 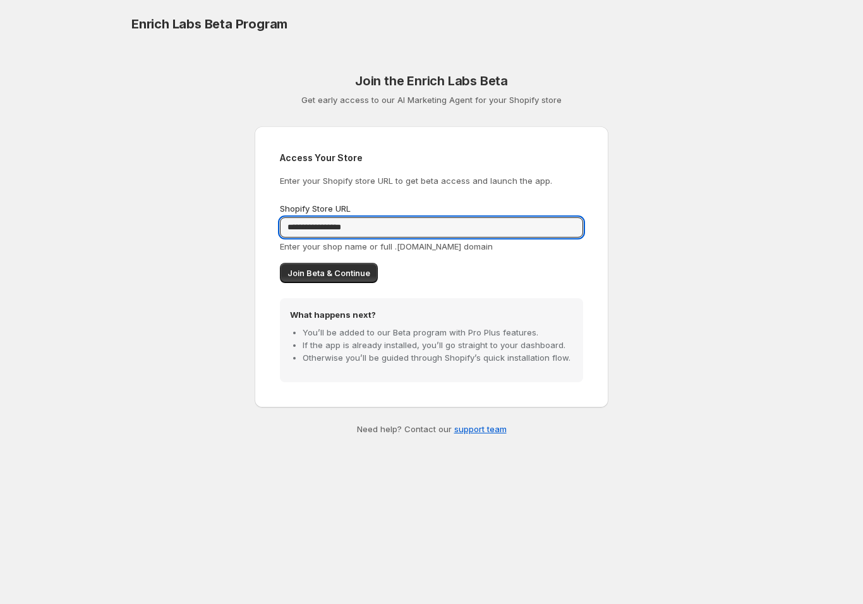 What do you see at coordinates (480, 429) in the screenshot?
I see `a: support team` at bounding box center [480, 429].